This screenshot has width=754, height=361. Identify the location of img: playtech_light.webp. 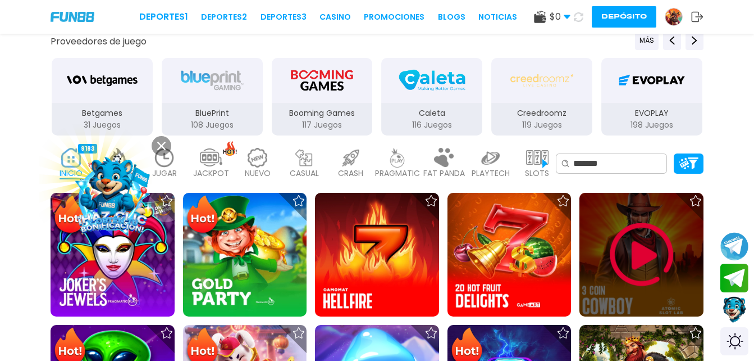
(491, 157).